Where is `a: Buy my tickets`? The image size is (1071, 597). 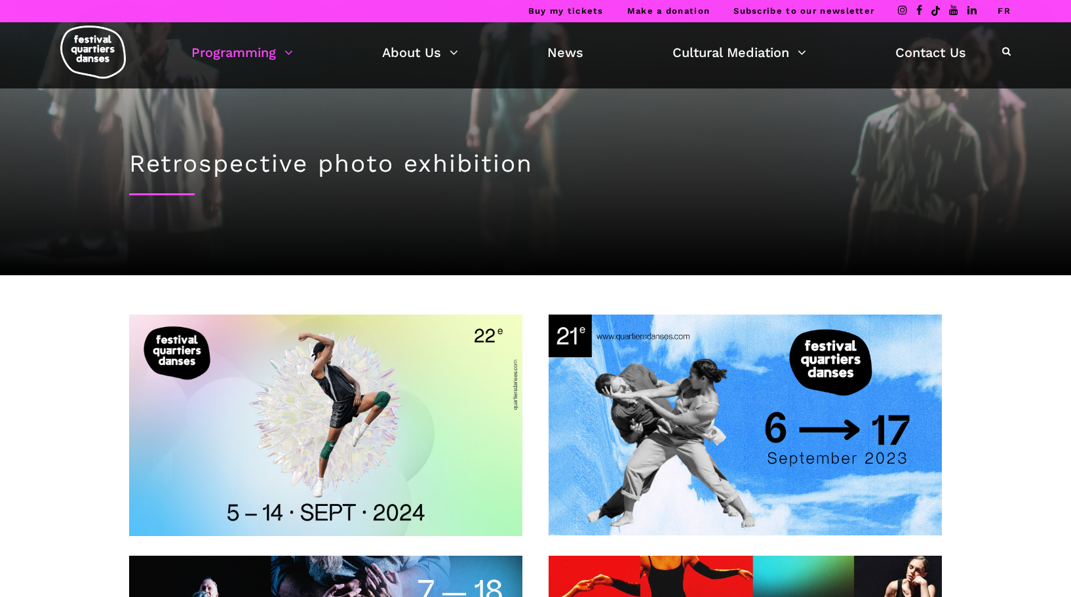
a: Buy my tickets is located at coordinates (566, 10).